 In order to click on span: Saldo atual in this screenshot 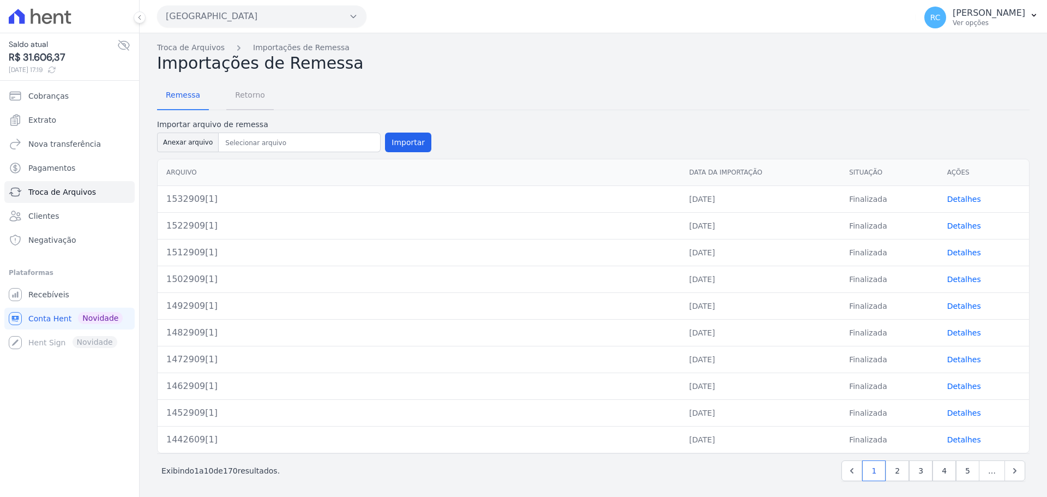, I will do `click(63, 44)`.